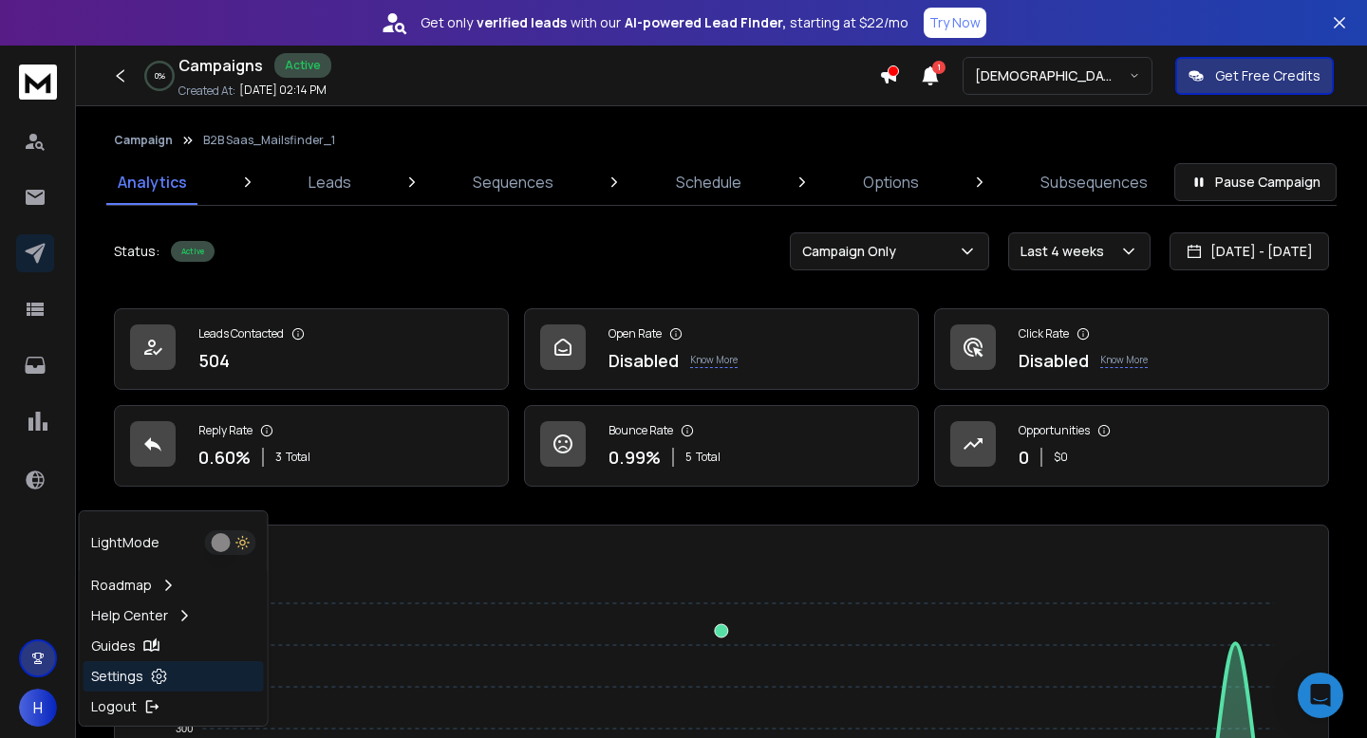  I want to click on span: 5, so click(688, 458).